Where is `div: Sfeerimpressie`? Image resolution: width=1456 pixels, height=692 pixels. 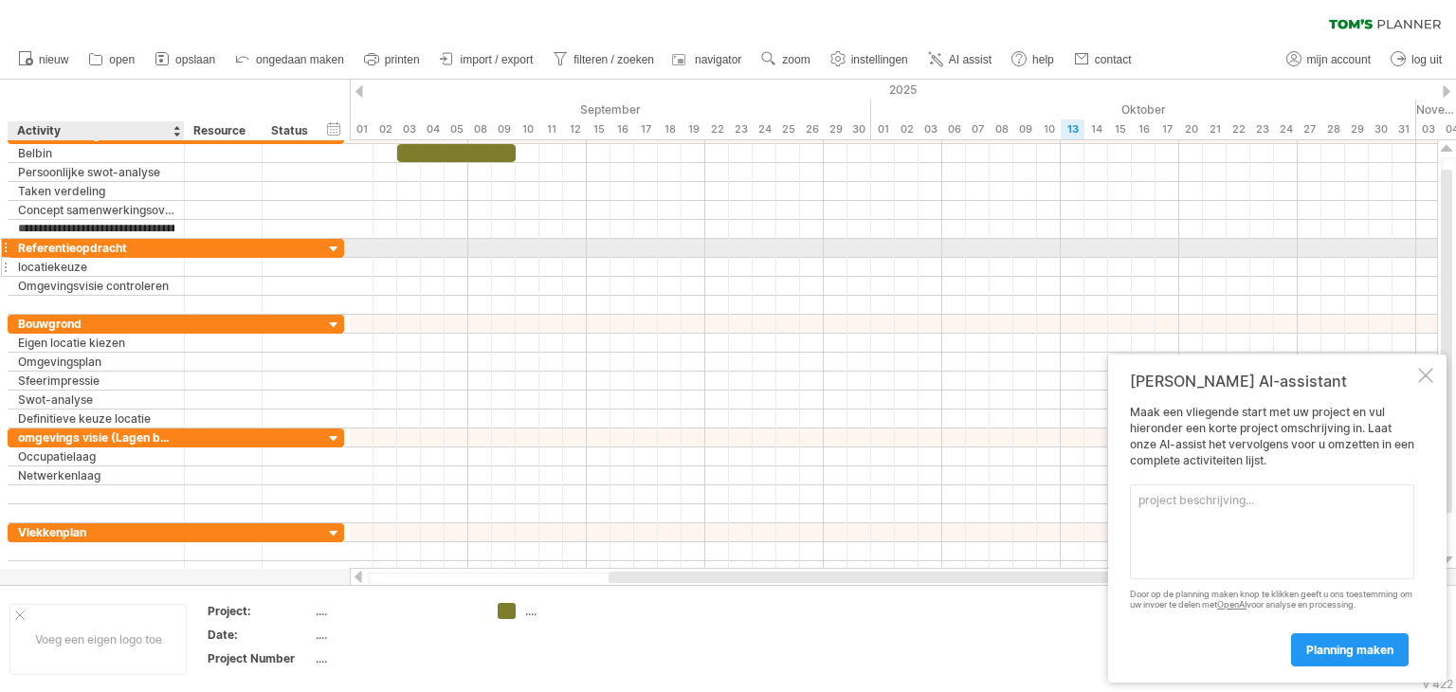
div: Sfeerimpressie is located at coordinates (96, 380).